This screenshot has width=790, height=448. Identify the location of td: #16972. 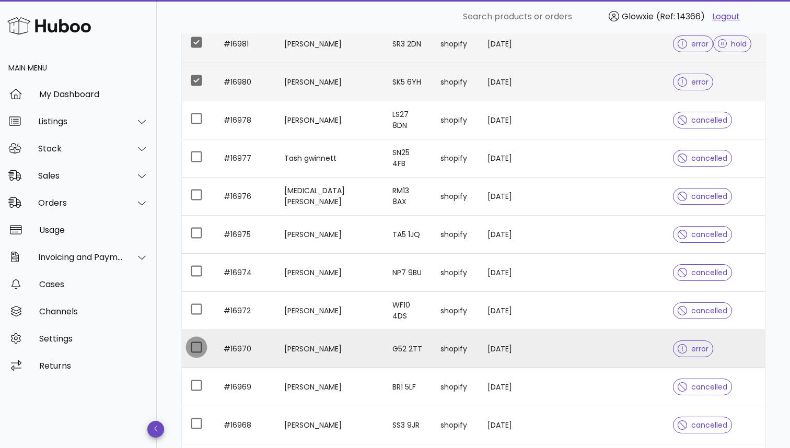
(246, 311).